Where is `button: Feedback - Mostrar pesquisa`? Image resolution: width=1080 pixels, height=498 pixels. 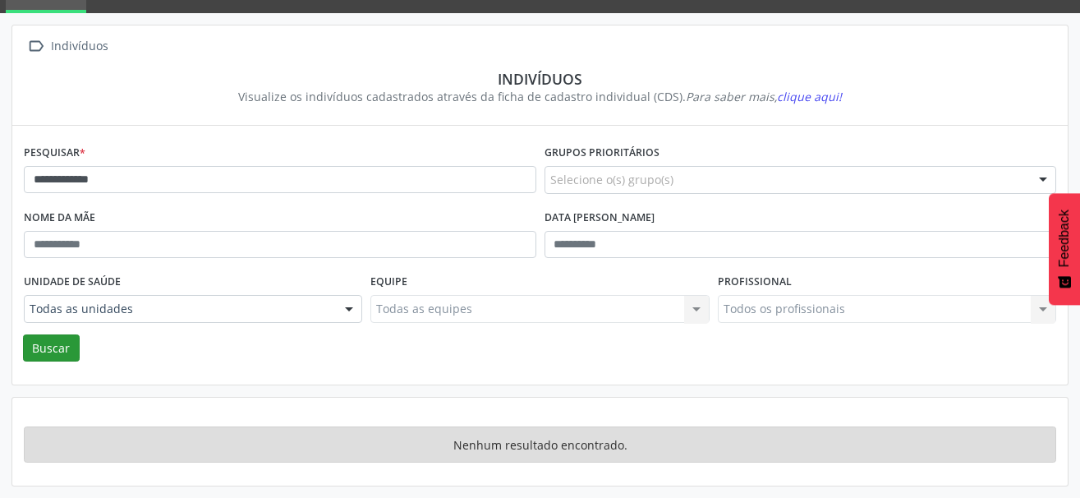 button: Feedback - Mostrar pesquisa is located at coordinates (1065, 249).